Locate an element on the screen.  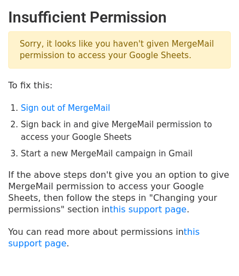
li: Start a new MergeMail campaign in Gmail is located at coordinates (126, 153).